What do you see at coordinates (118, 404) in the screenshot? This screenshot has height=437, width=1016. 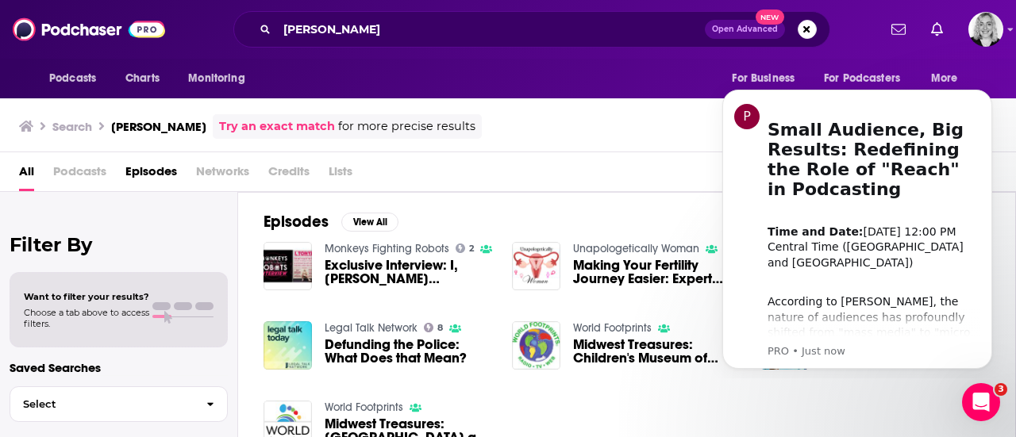 I see `button: Select` at bounding box center [118, 404].